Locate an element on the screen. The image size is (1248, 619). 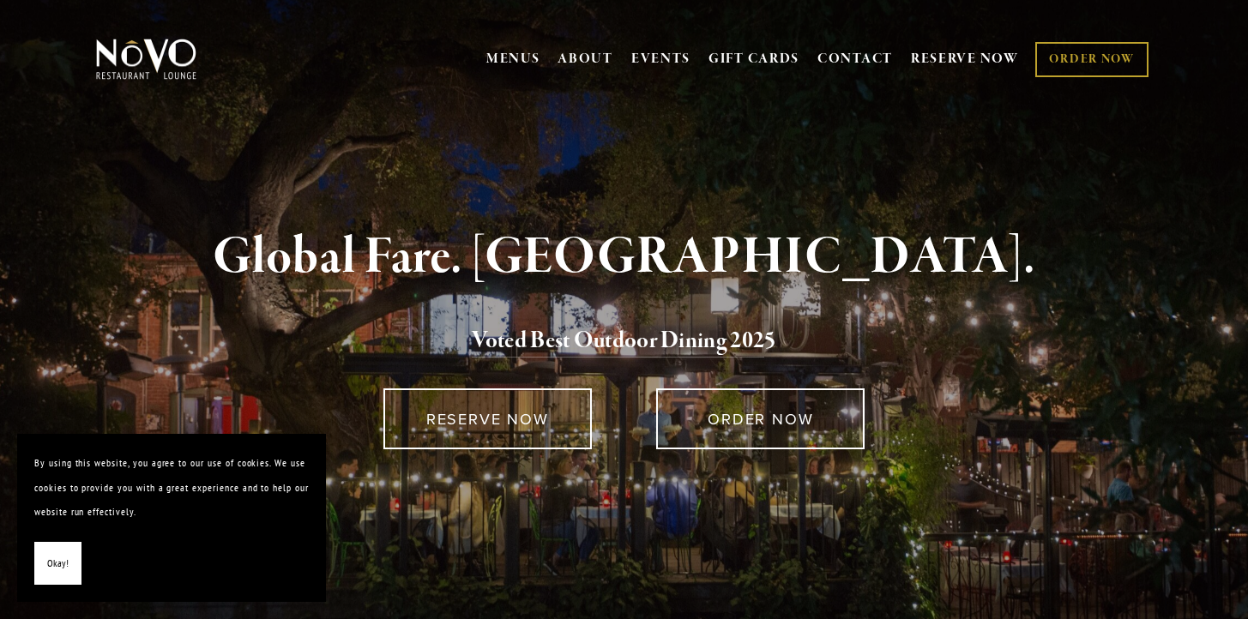
img: Novo Restaurant &amp; Lounge is located at coordinates (146, 59).